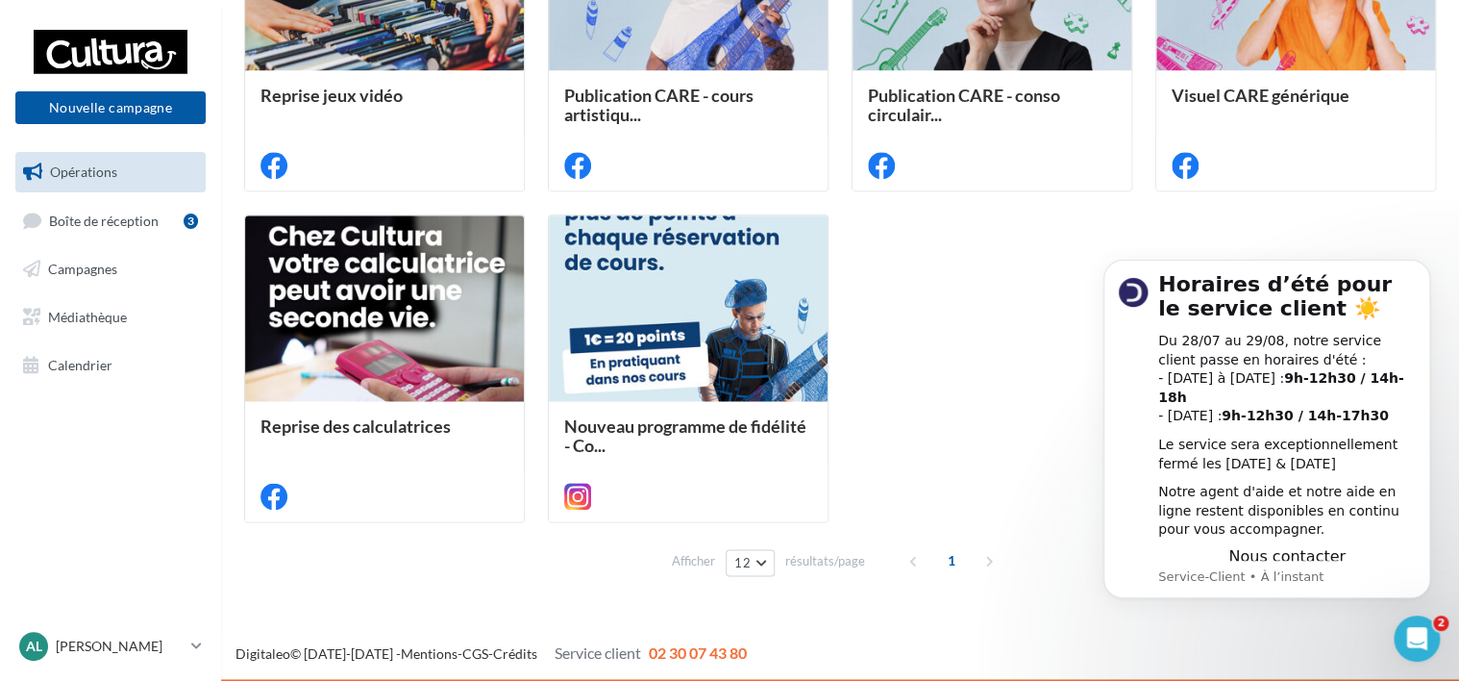  Describe the element at coordinates (685, 435) in the screenshot. I see `span: Nouveau programme de fidélité - Co...` at that location.